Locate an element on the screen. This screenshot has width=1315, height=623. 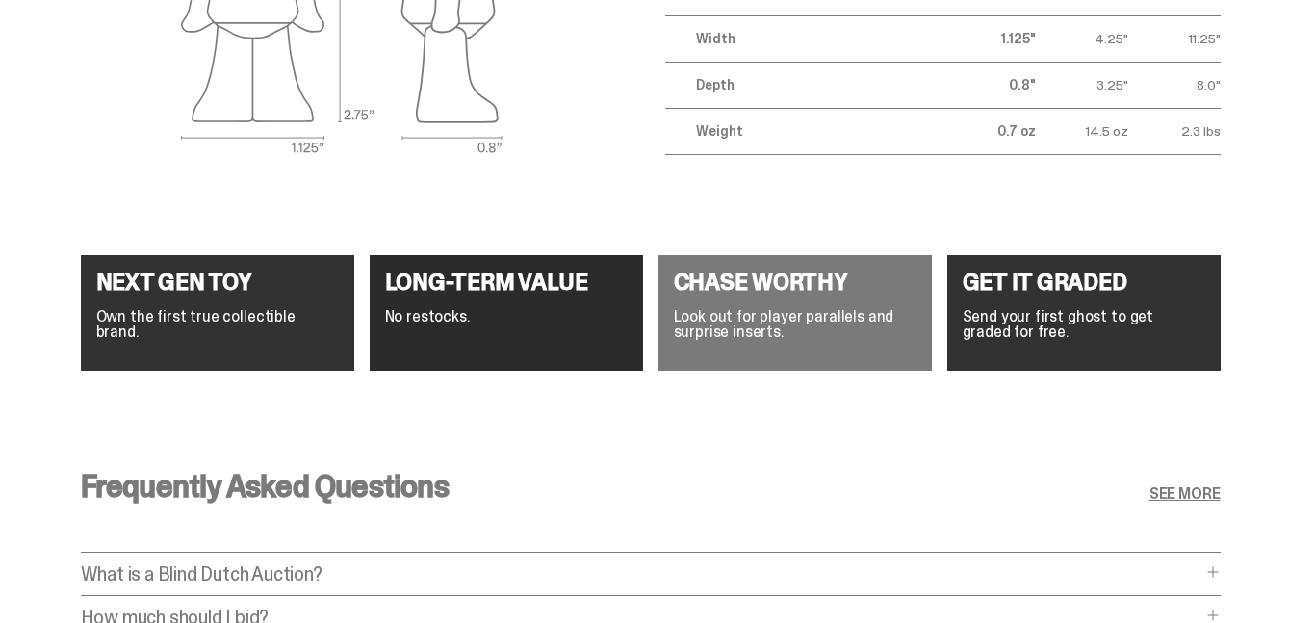
td: 2.3 lbs is located at coordinates (1175, 131).